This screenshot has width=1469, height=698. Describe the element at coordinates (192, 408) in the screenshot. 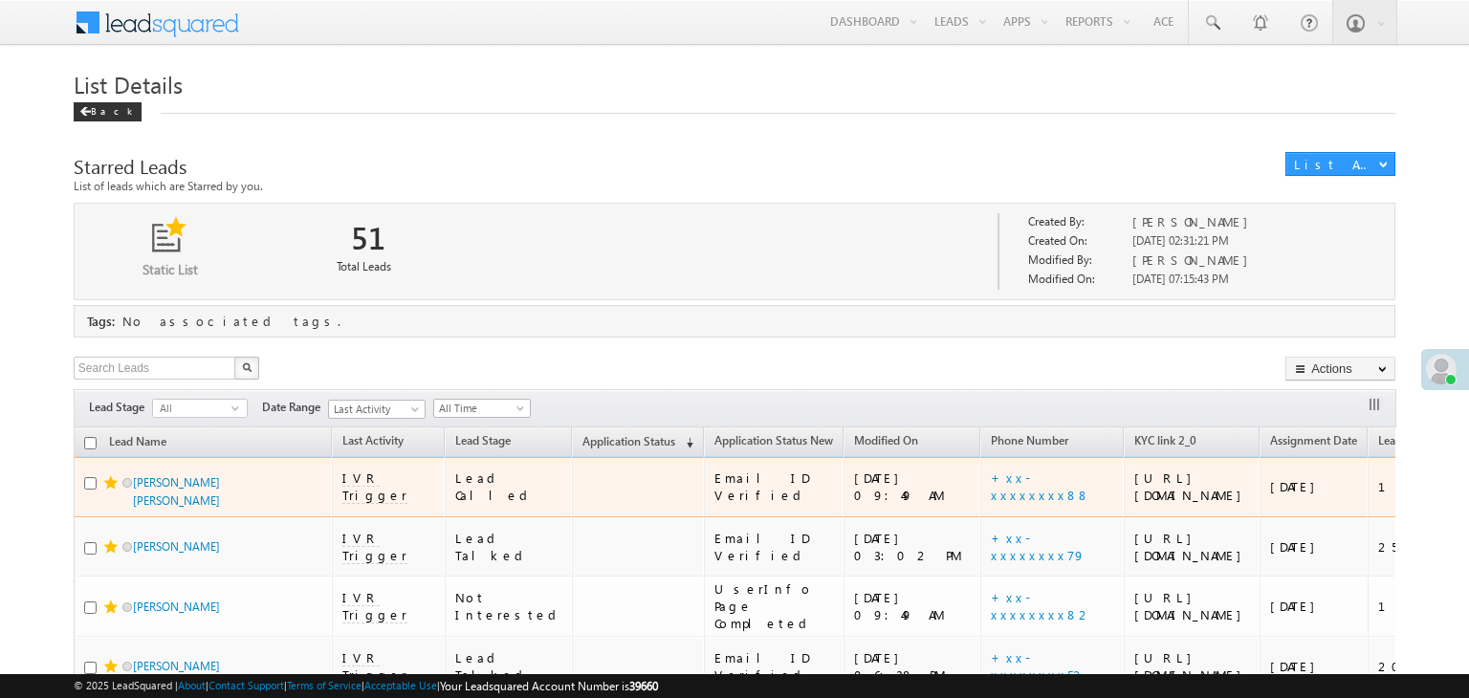

I see `span: All` at that location.